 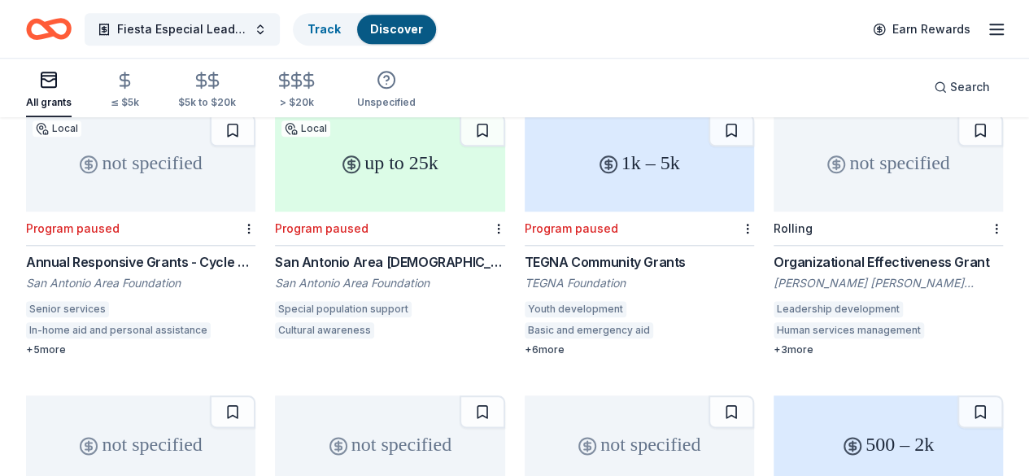 What do you see at coordinates (343, 309) in the screenshot?
I see `div: Special population support` at bounding box center [343, 309].